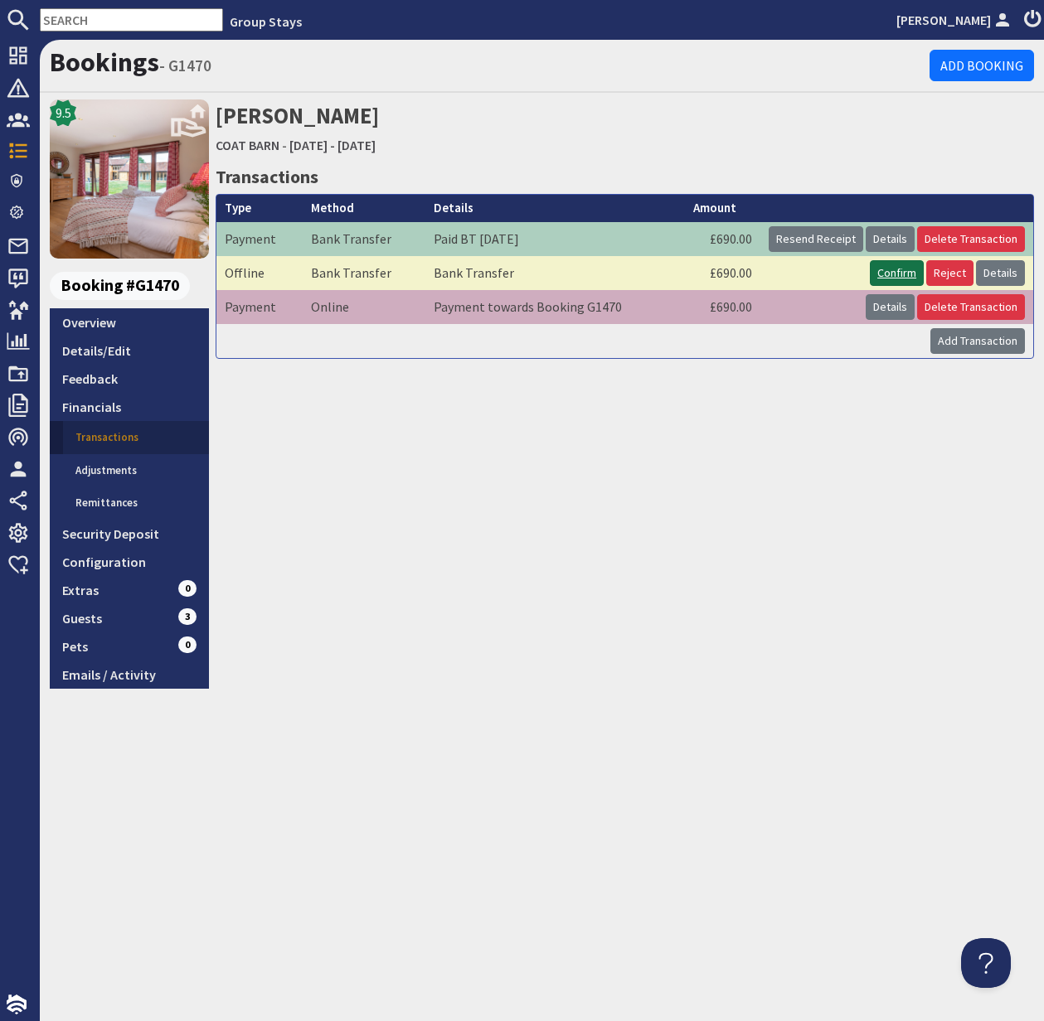 The width and height of the screenshot is (1044, 1021). I want to click on a: Transactions, so click(136, 438).